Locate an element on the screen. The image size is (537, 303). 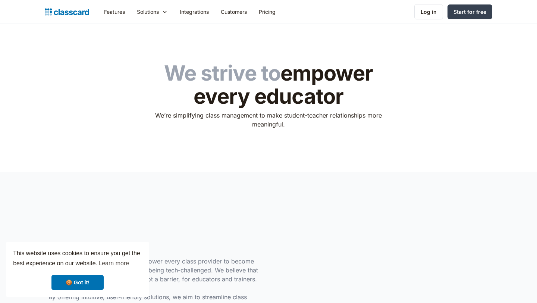
a: Start for free is located at coordinates (470, 12).